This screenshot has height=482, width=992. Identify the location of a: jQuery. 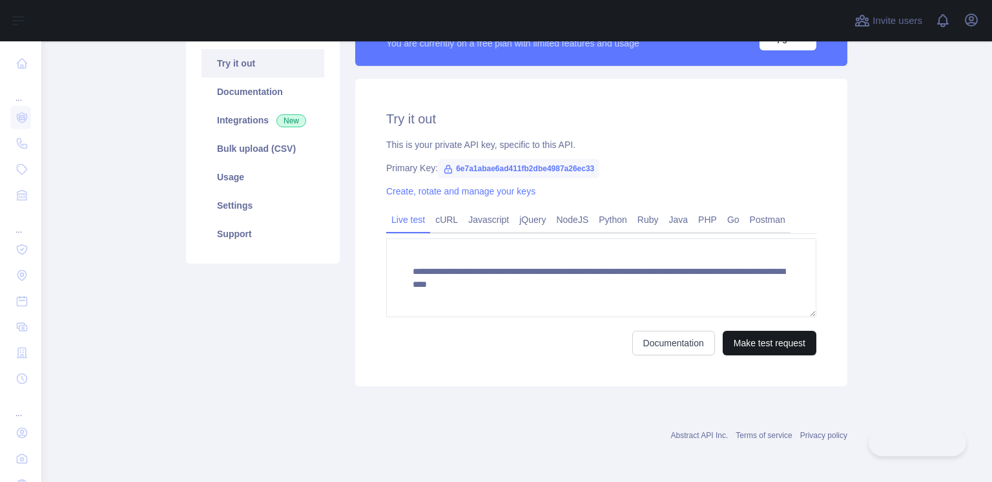
(532, 220).